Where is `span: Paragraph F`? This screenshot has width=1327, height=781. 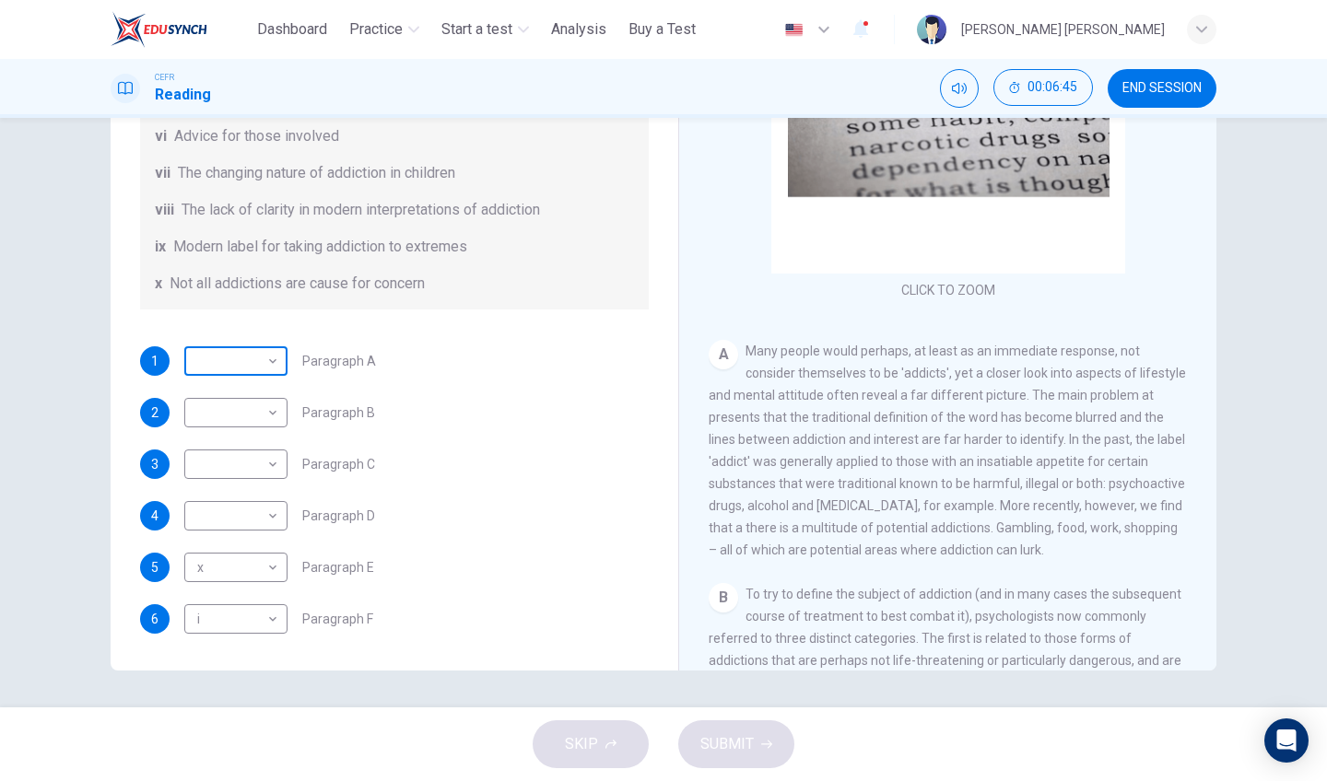 span: Paragraph F is located at coordinates (337, 619).